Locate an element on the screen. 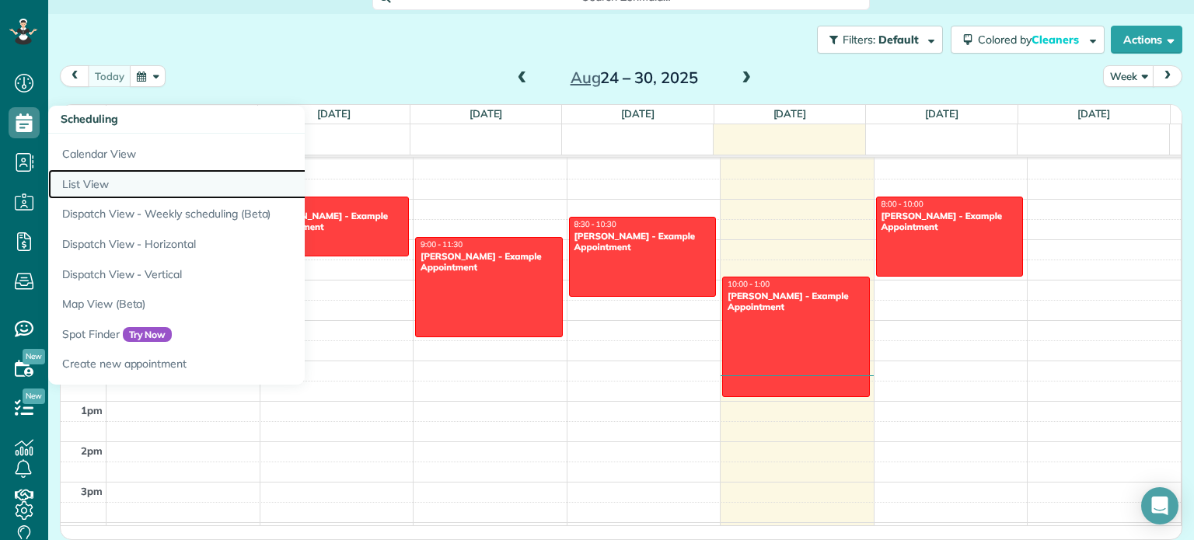 The image size is (1194, 540). button: prev is located at coordinates (75, 75).